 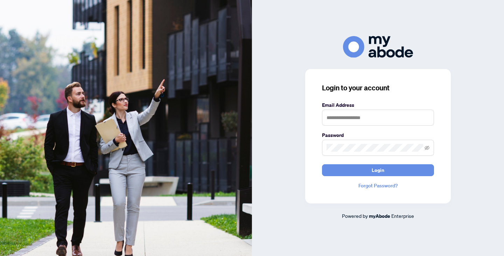 I want to click on button: Login, so click(x=378, y=170).